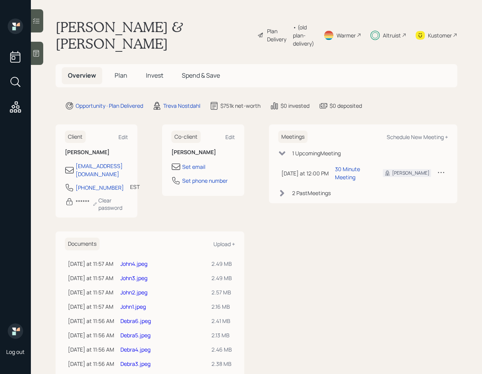 The height and width of the screenshot is (374, 482). What do you see at coordinates (15, 331) in the screenshot?
I see `img: retirable_logo.png` at bounding box center [15, 331].